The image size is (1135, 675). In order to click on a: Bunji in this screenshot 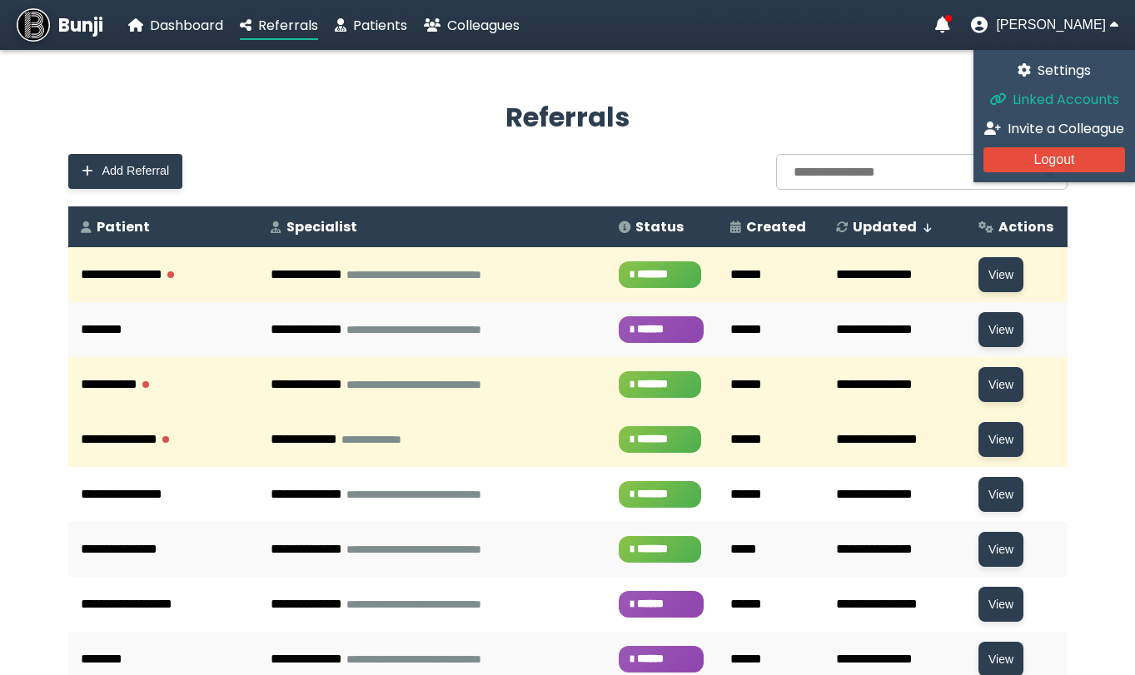, I will do `click(60, 25)`.